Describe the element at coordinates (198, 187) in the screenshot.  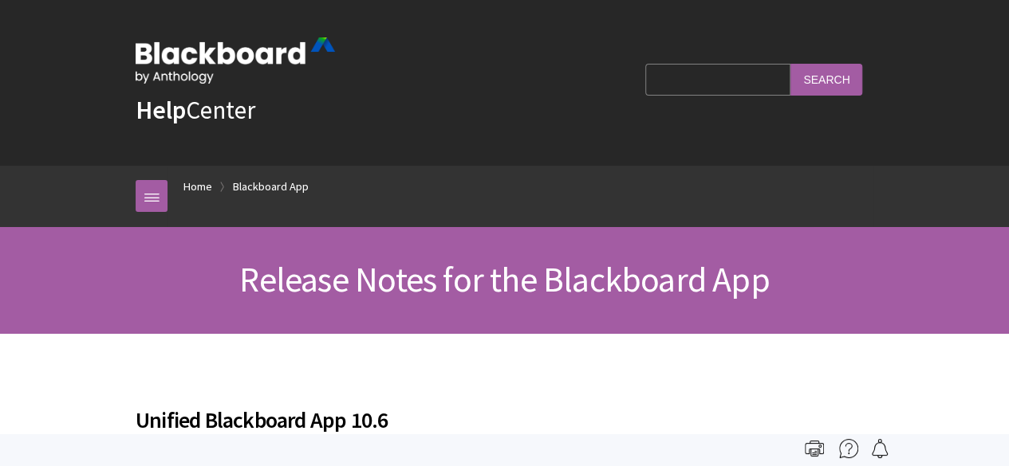
I see `a: Home` at that location.